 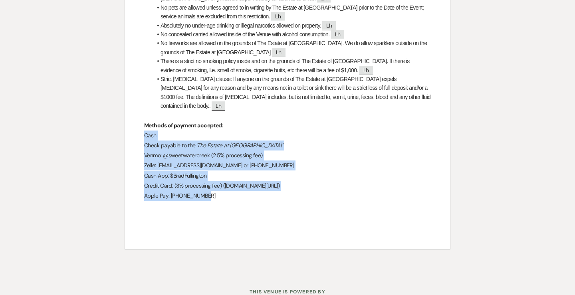 I want to click on p: Cash, so click(x=288, y=135).